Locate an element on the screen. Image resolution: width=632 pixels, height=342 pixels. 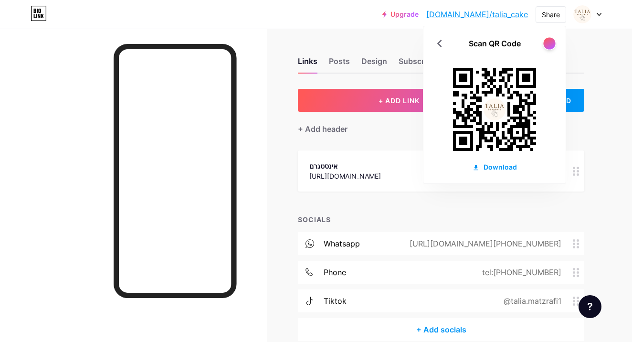
div: whatsapp is located at coordinates (342, 243).